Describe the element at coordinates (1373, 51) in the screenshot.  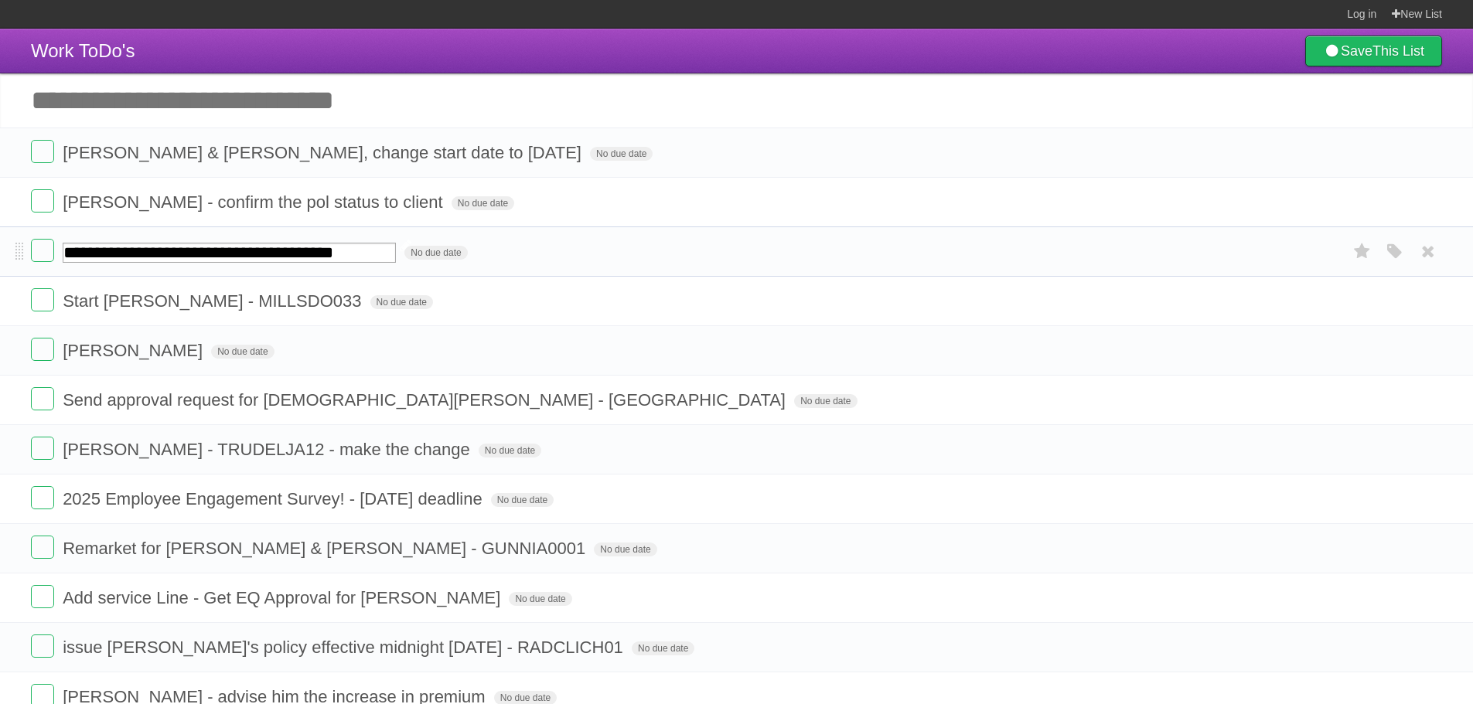
I see `a: SaveThis List` at that location.